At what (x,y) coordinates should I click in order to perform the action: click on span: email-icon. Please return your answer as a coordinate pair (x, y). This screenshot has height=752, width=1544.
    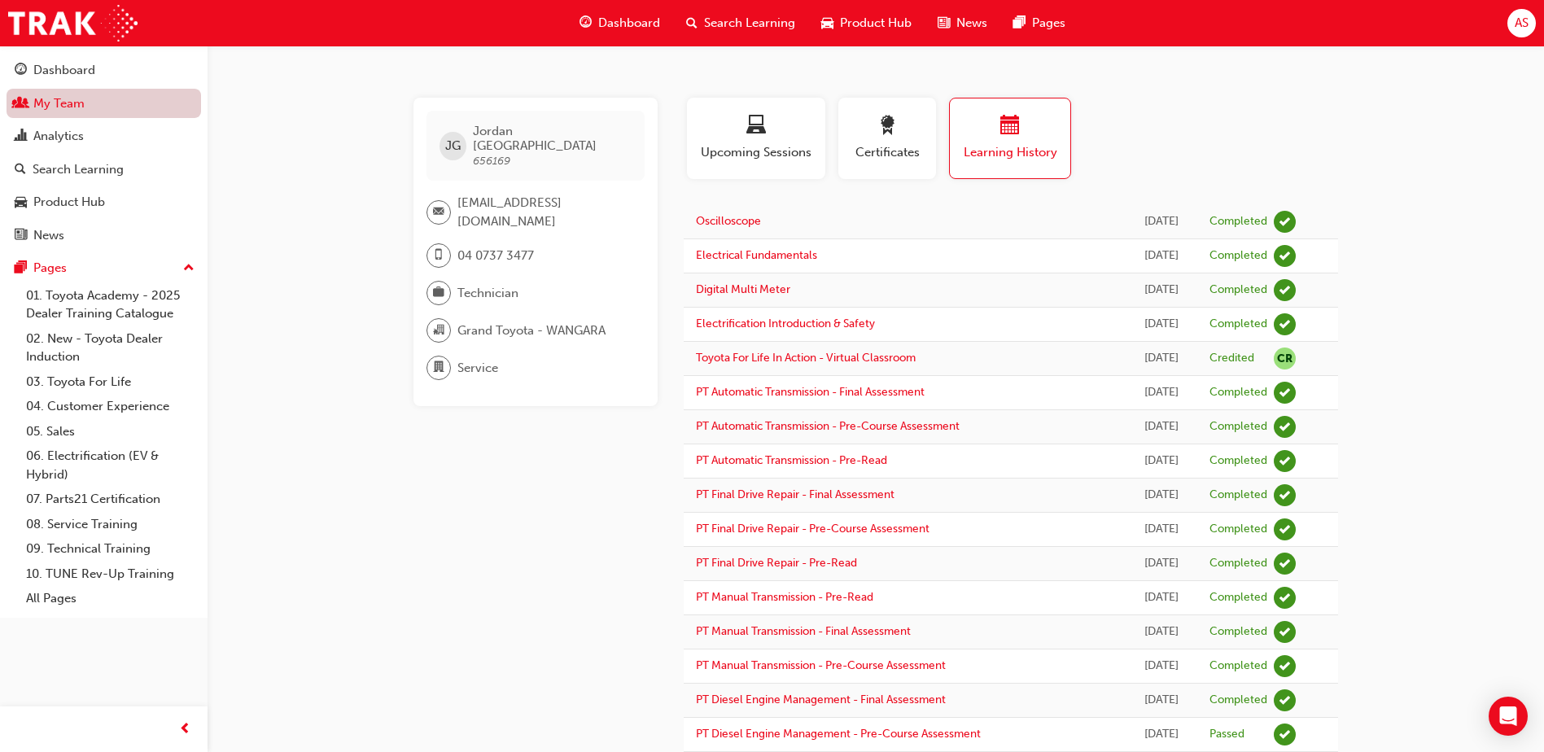
    Looking at the image, I should click on (439, 212).